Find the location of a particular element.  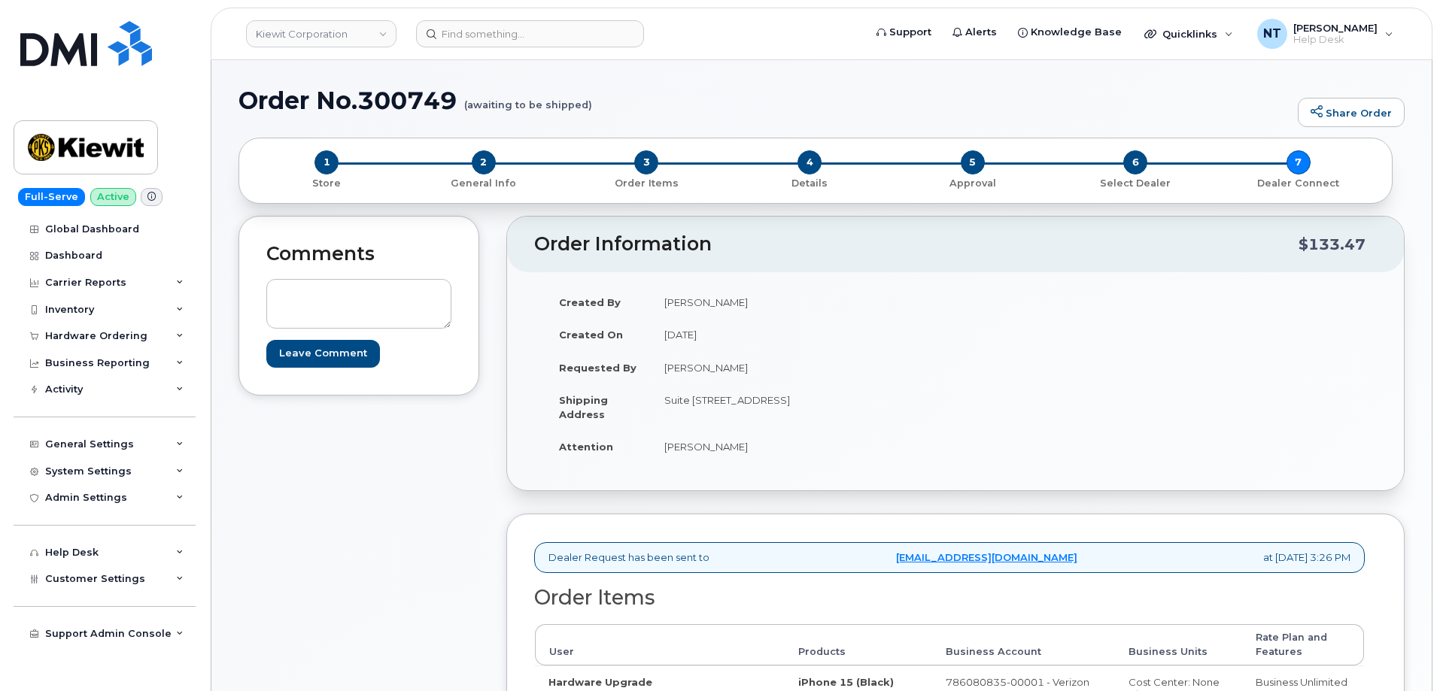

span: 5 is located at coordinates (973, 163).